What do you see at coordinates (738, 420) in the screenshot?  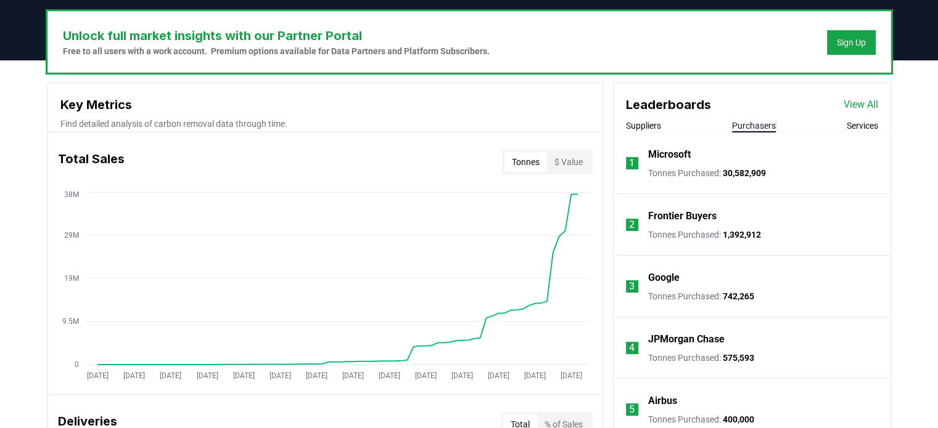 I see `span: 400,000` at bounding box center [738, 420].